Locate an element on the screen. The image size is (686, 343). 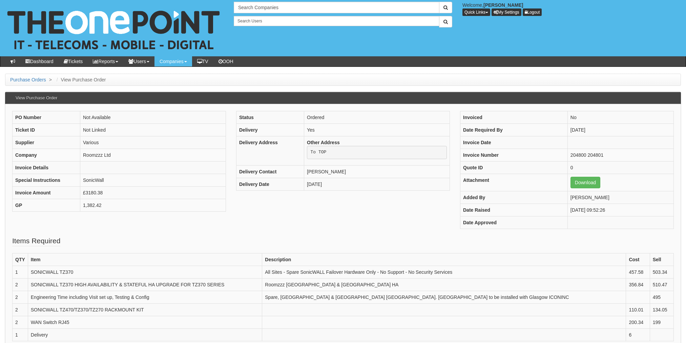
th: Delivery Contact is located at coordinates (270, 171).